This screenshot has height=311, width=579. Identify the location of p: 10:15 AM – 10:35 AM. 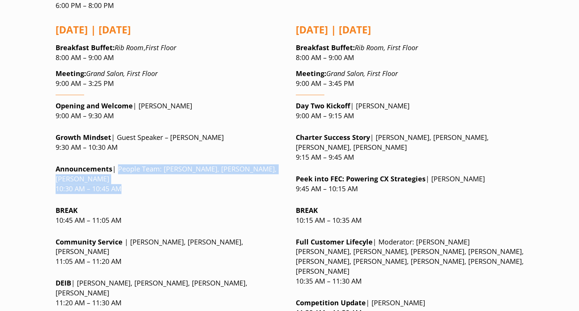
(409, 216).